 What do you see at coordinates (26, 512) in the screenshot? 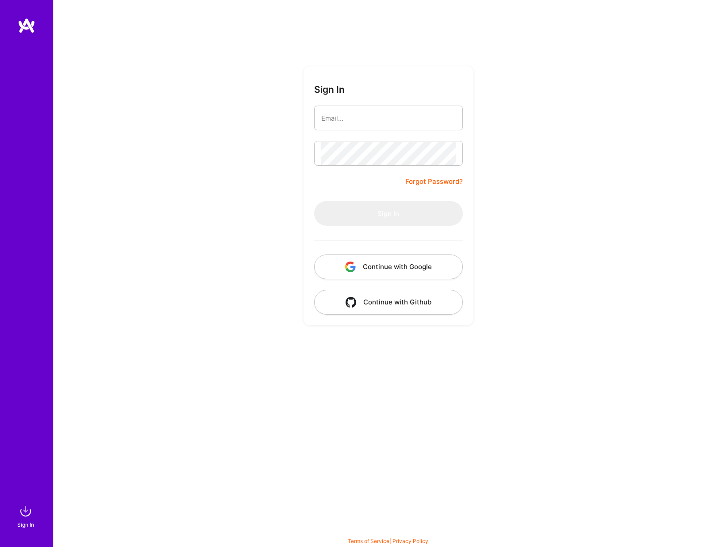
I see `img: sign in` at bounding box center [26, 512].